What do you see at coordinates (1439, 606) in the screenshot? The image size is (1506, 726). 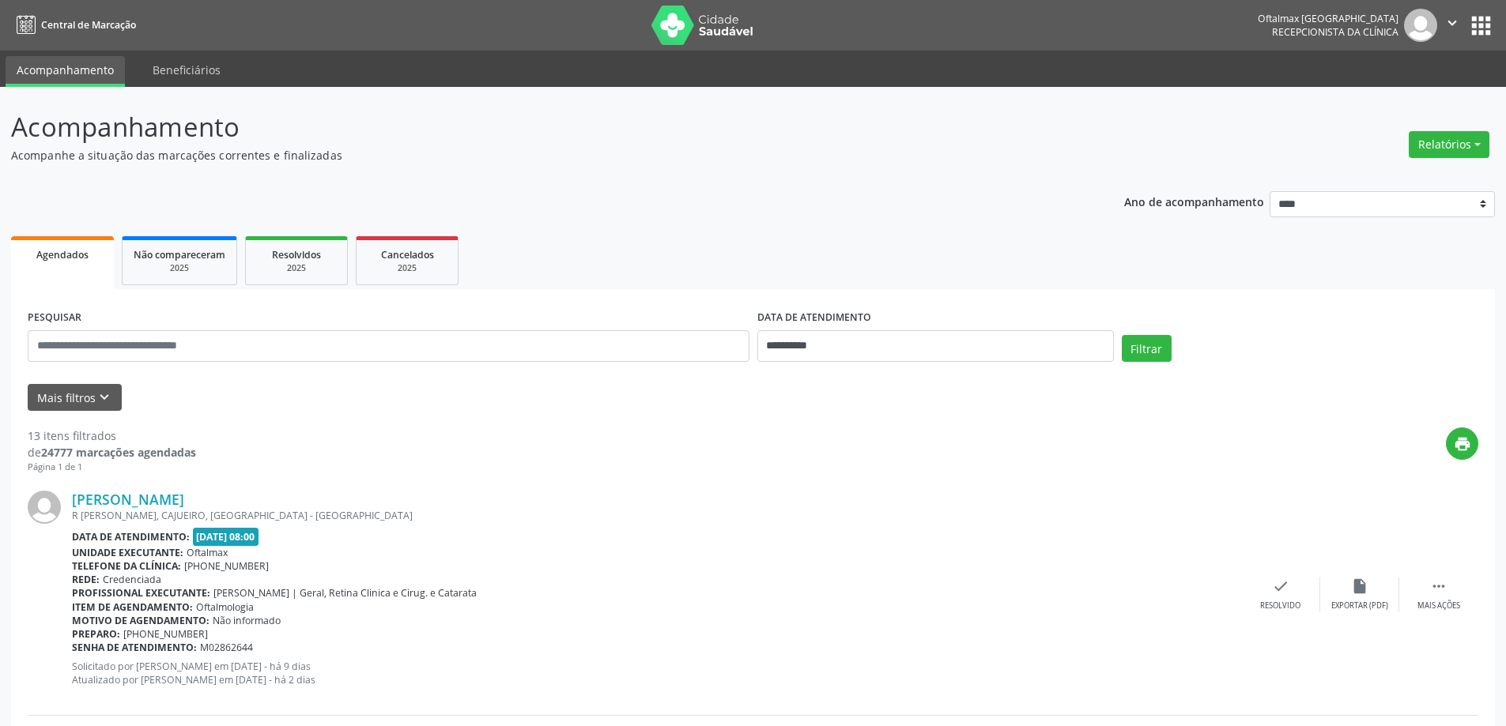 I see `div: Mais ações` at bounding box center [1439, 606].